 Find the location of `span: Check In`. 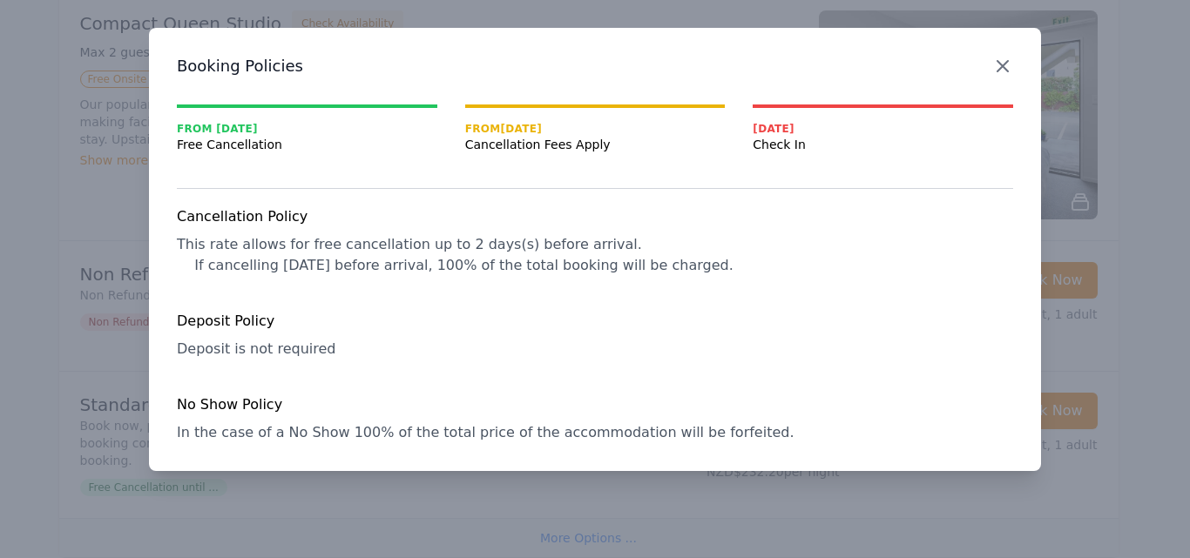

span: Check In is located at coordinates (882, 145).